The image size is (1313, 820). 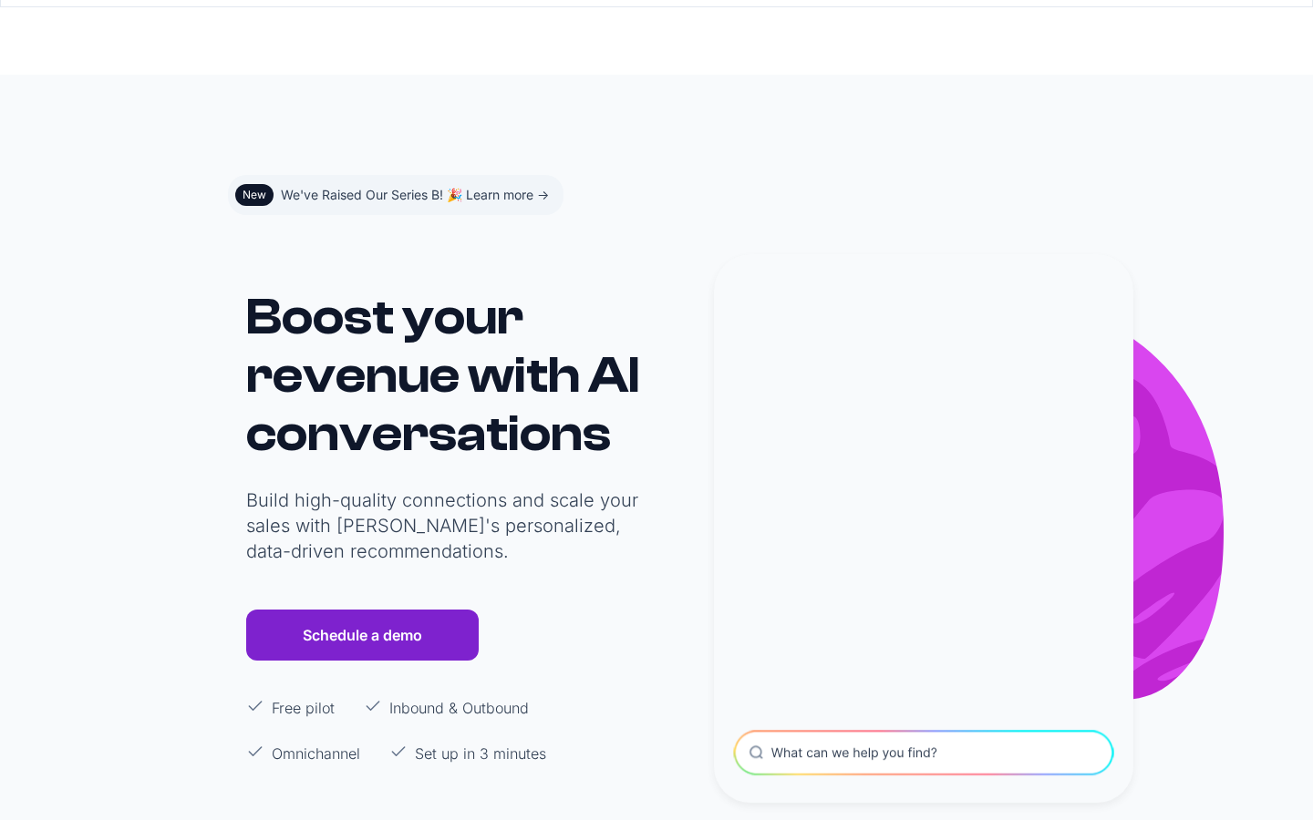 What do you see at coordinates (480, 754) in the screenshot?
I see `p: Set up in 3 minutes` at bounding box center [480, 754].